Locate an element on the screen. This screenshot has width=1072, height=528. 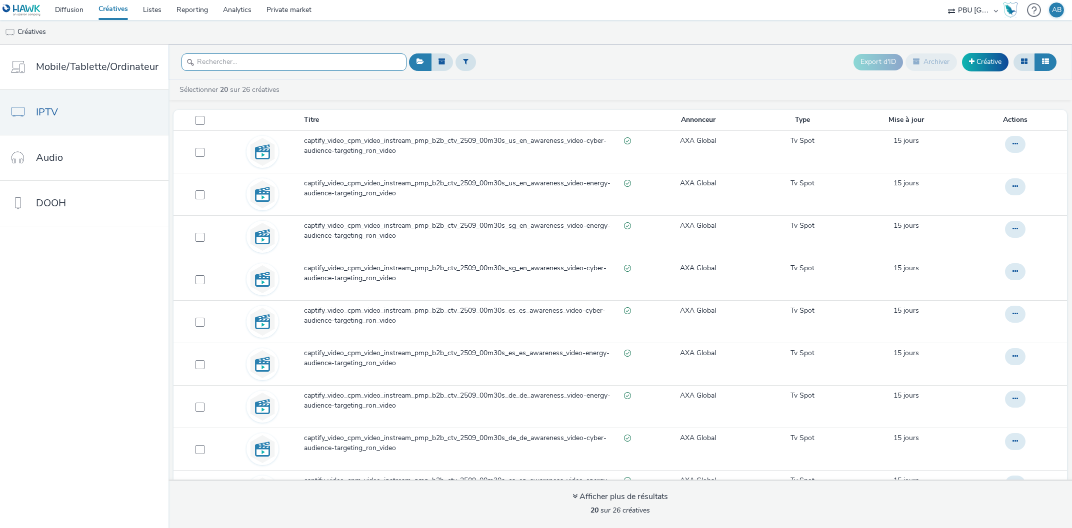
span: captify_video_cpm_video_instream_pmp_b2b_ctv_2509_00m30s_es_es_awareness_video-energy-audience-ta... is located at coordinates (464, 358).